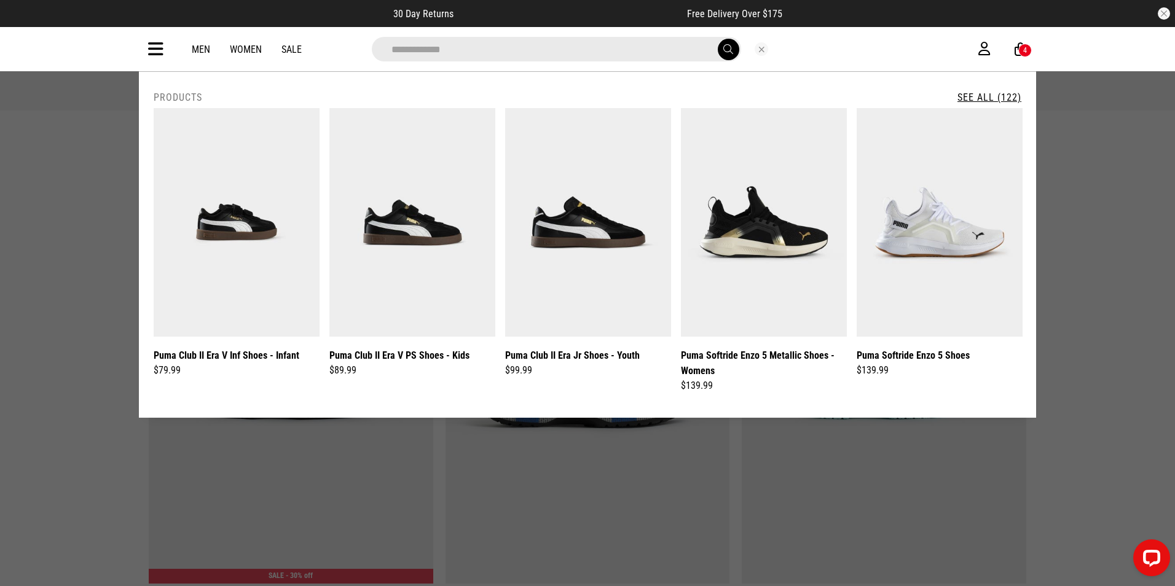 The image size is (1175, 586). I want to click on a: Puma Softride Enzo 5 Shoes, so click(913, 355).